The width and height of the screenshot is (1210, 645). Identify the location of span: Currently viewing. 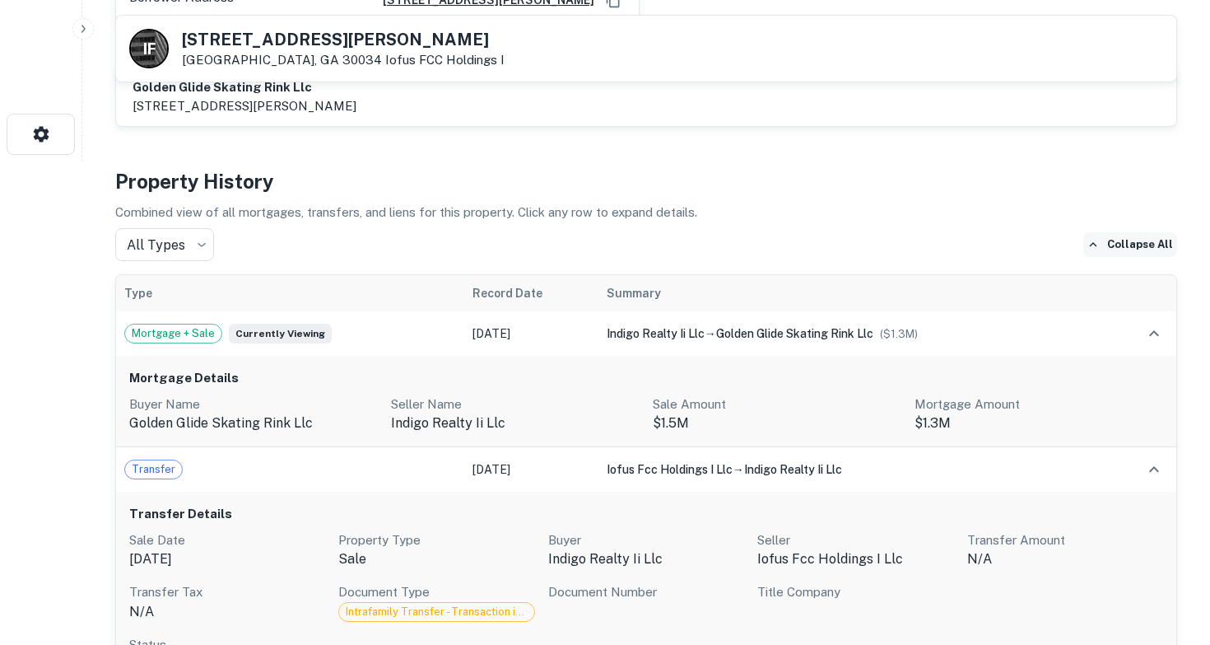
(280, 333).